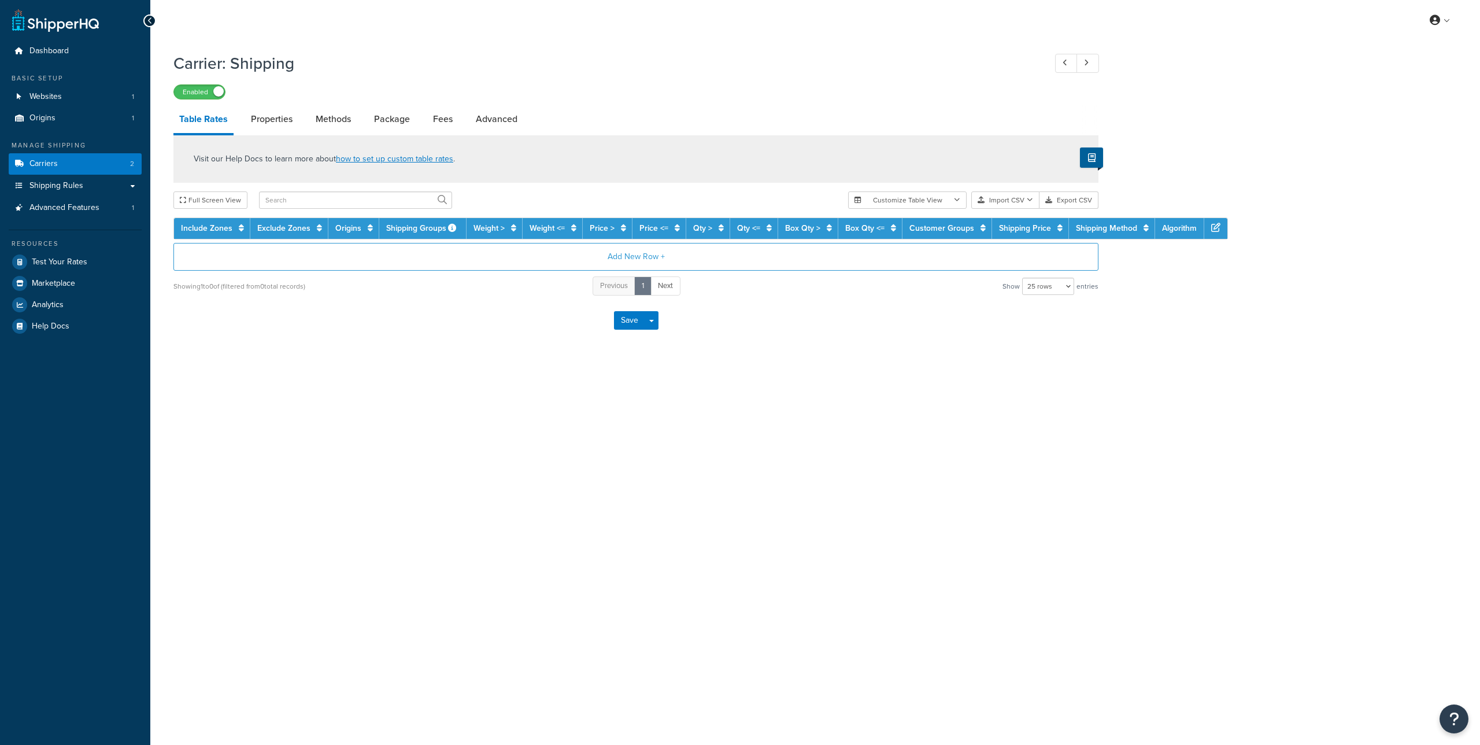 This screenshot has width=1480, height=745. What do you see at coordinates (1005, 200) in the screenshot?
I see `button: Import CSV` at bounding box center [1005, 200].